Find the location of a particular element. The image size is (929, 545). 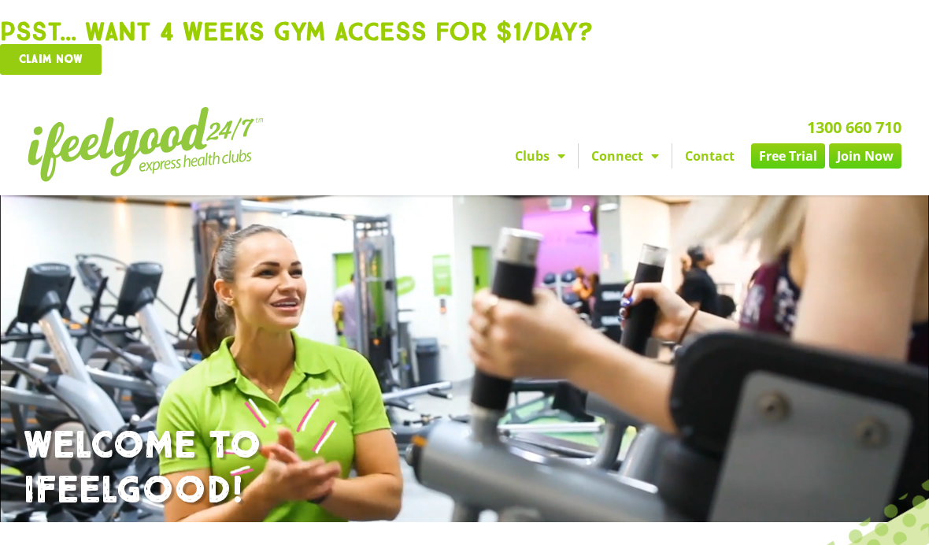

a: Join Now is located at coordinates (865, 156).